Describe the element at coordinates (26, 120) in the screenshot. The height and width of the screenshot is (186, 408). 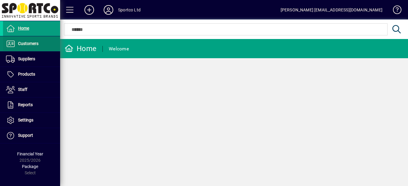
I see `span: Settings` at that location.